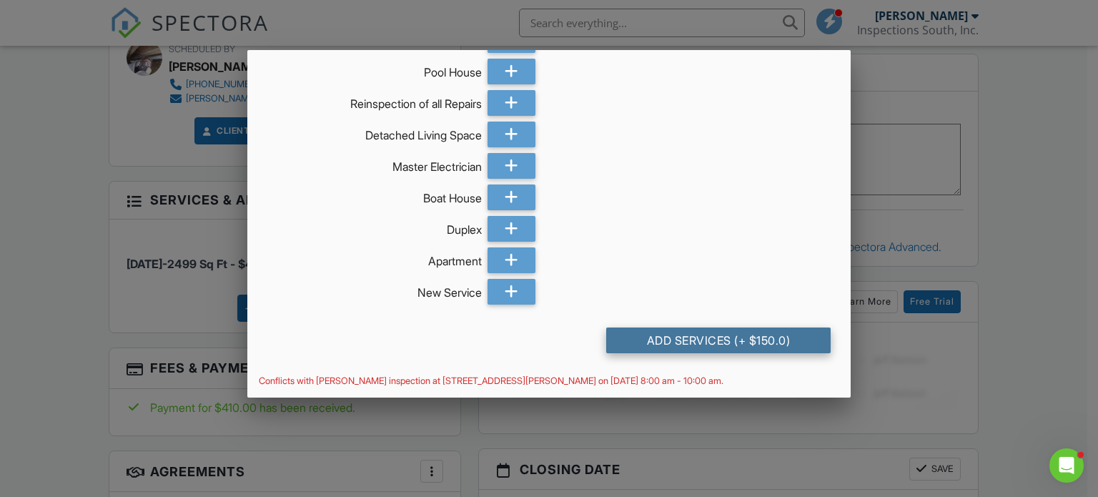  What do you see at coordinates (375, 164) in the screenshot?
I see `div: Master Electrician` at bounding box center [375, 164].